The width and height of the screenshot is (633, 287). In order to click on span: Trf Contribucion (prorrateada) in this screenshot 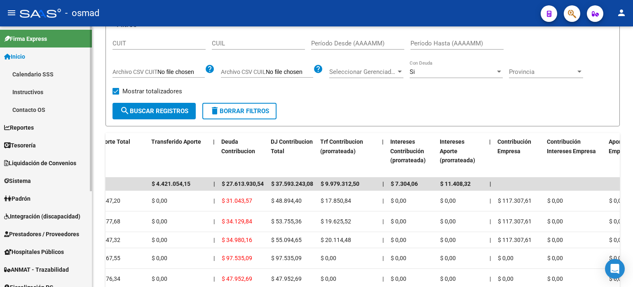, I will do `click(342, 146)`.